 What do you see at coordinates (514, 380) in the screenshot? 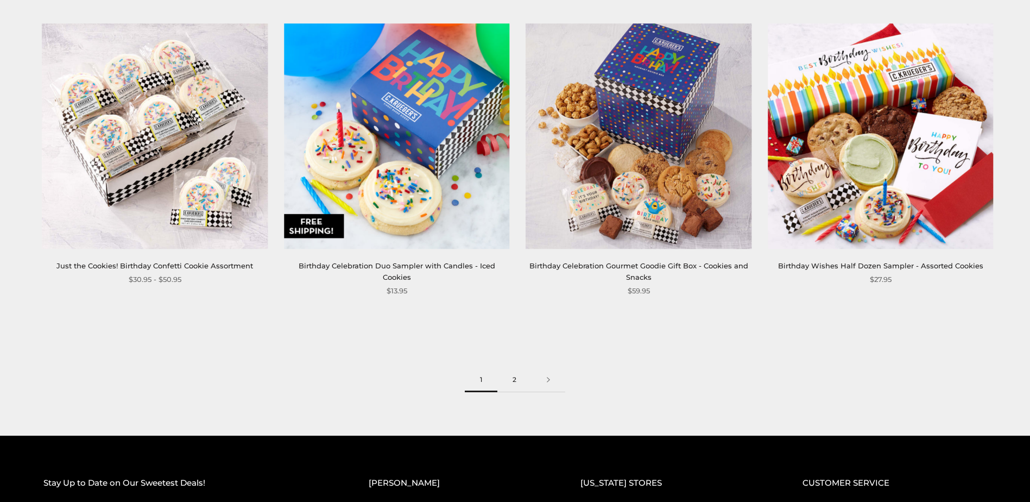
I see `a: 2` at bounding box center [514, 380].